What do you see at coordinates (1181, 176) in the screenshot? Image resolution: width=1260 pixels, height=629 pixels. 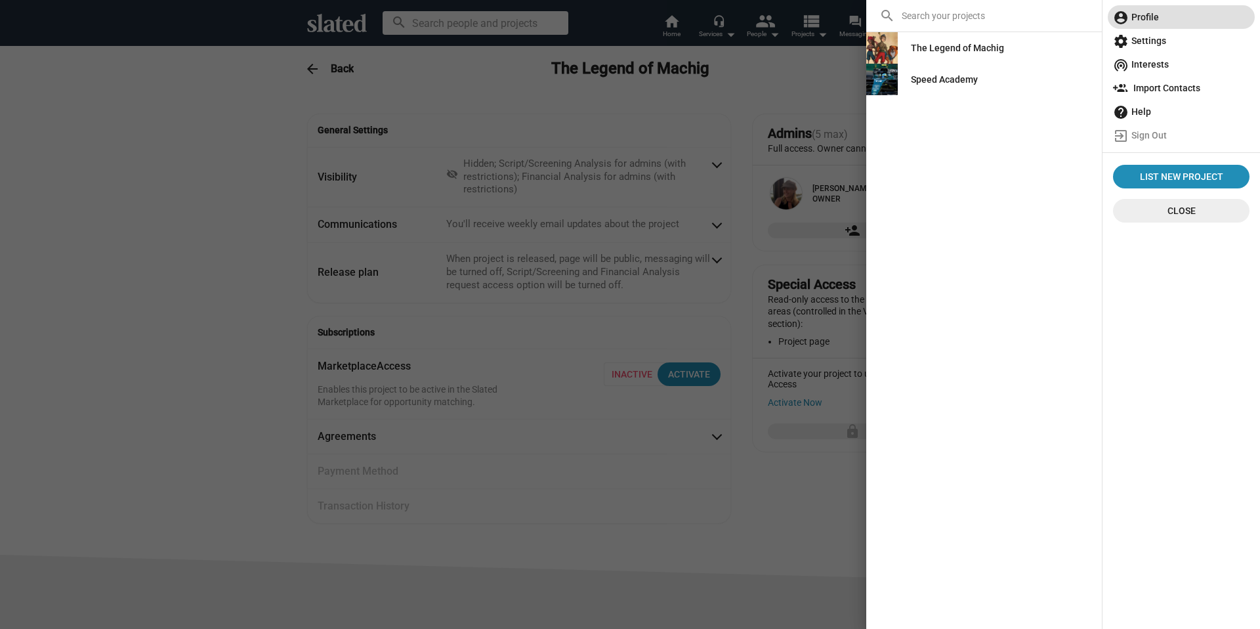 I see `span: List New Project` at bounding box center [1181, 176].